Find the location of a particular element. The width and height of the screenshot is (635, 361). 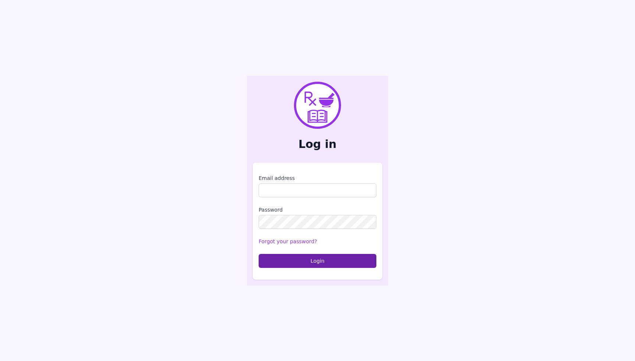

label: Password is located at coordinates (318, 210).